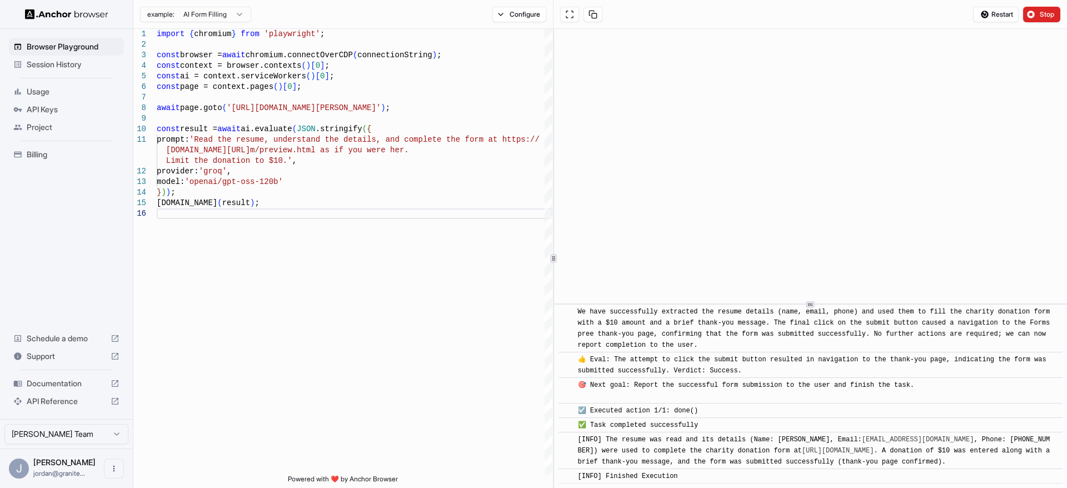 The image size is (1067, 488). I want to click on span: provider:, so click(178, 171).